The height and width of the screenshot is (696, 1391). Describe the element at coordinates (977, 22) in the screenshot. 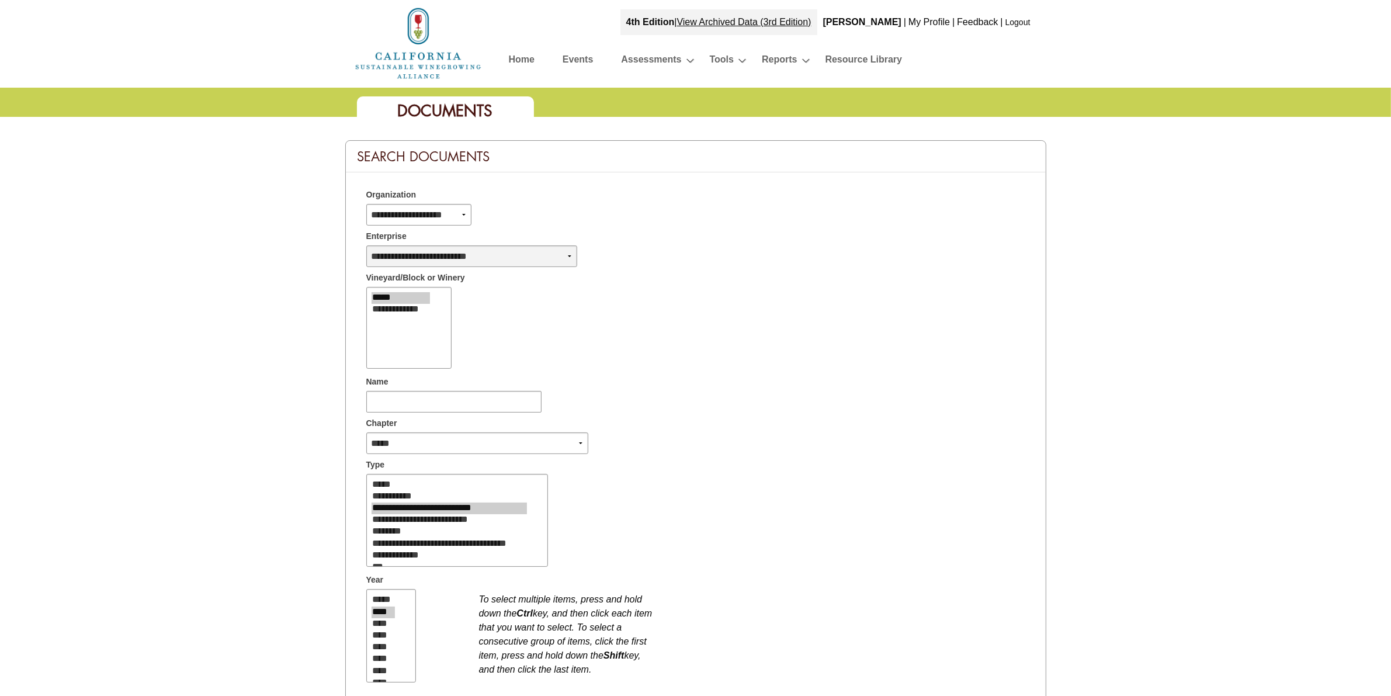

I see `a: Feedback` at that location.